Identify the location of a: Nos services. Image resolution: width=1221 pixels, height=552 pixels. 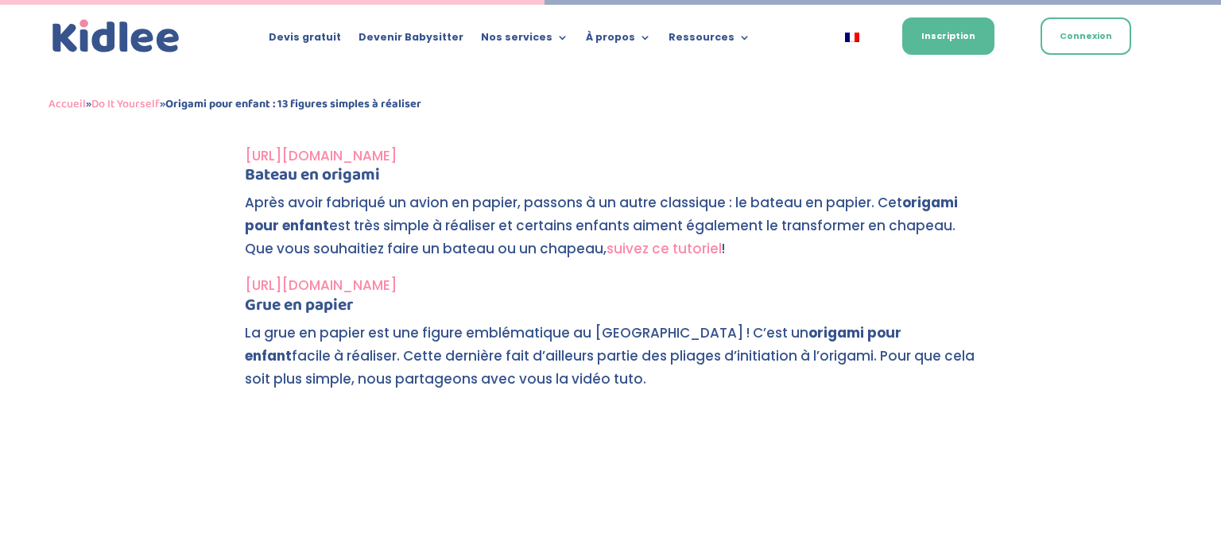
(524, 41).